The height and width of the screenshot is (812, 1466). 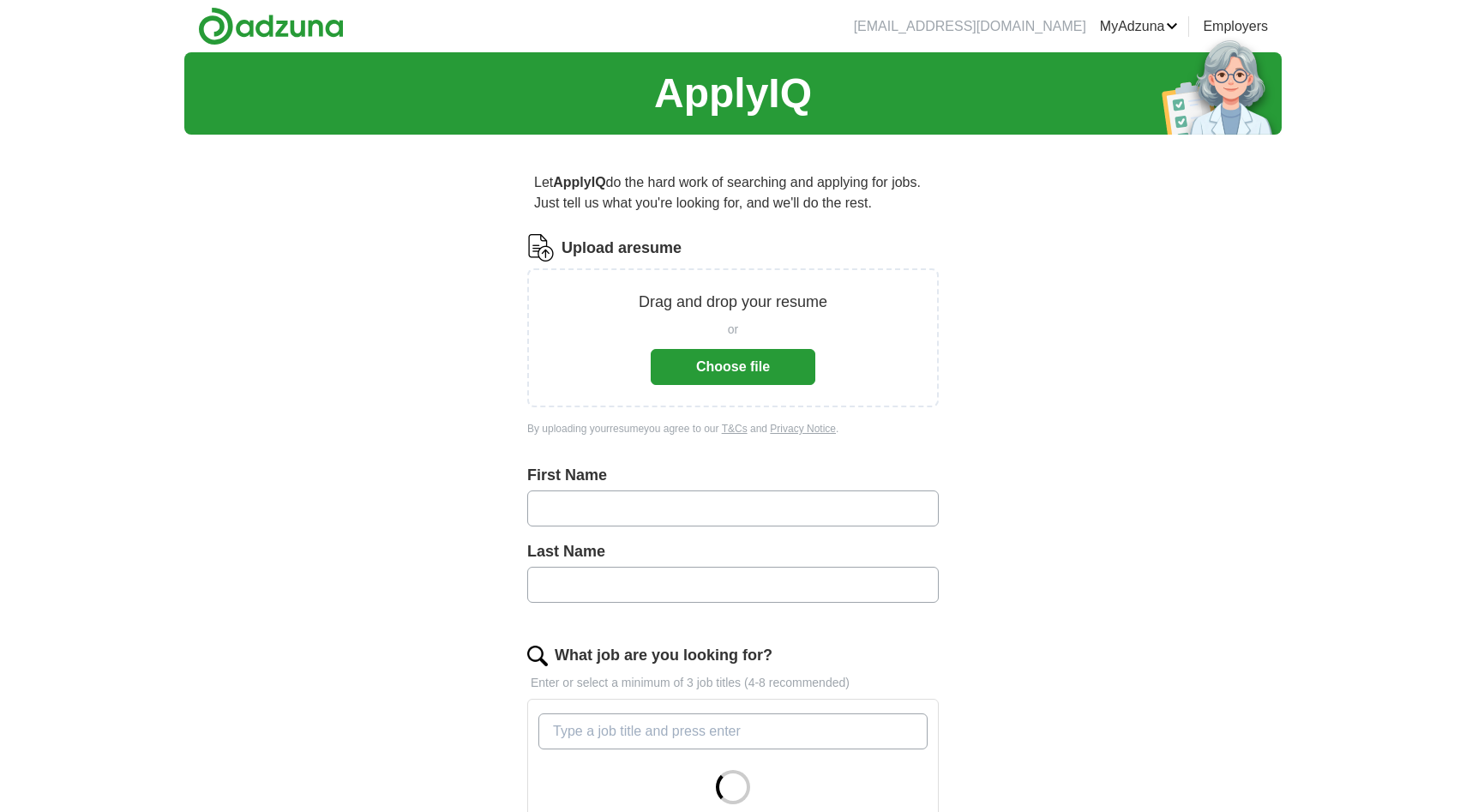 What do you see at coordinates (663, 654) in the screenshot?
I see `label: What job are you looking for?` at bounding box center [663, 654].